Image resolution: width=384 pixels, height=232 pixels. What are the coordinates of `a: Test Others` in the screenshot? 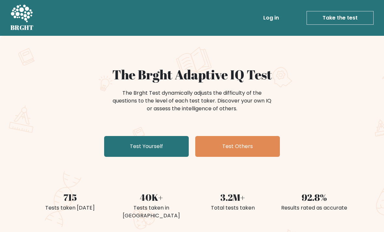 It's located at (237, 146).